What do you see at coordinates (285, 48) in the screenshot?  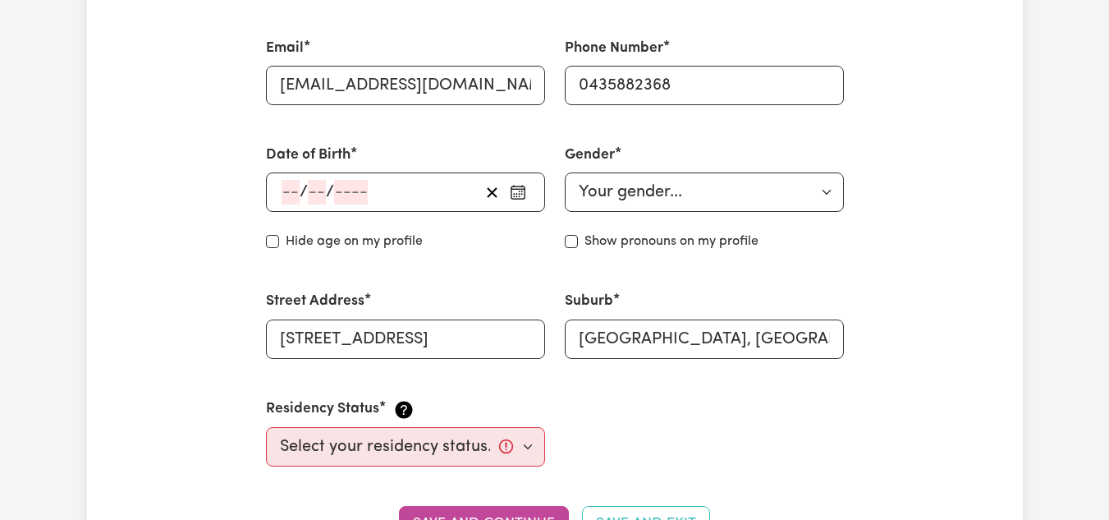 I see `label: Email` at bounding box center [285, 48].